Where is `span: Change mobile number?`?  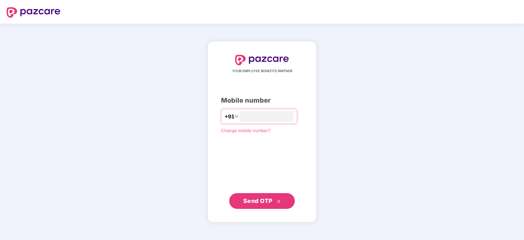 span: Change mobile number? is located at coordinates (246, 131).